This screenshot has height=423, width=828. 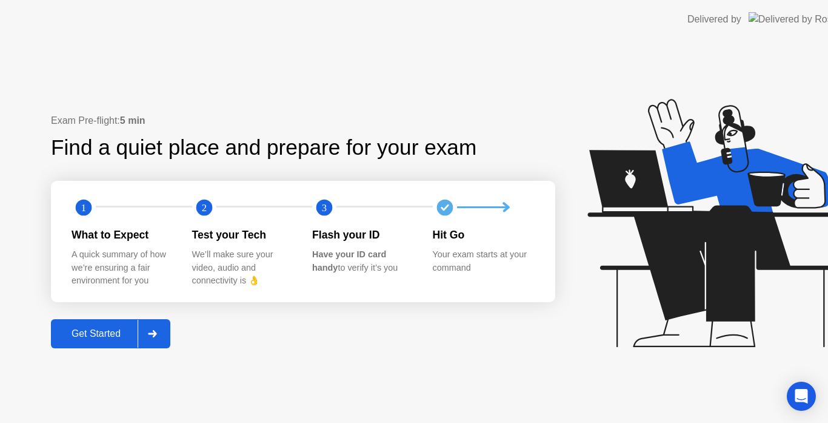 What do you see at coordinates (363, 235) in the screenshot?
I see `div: Flash your ID` at bounding box center [363, 235].